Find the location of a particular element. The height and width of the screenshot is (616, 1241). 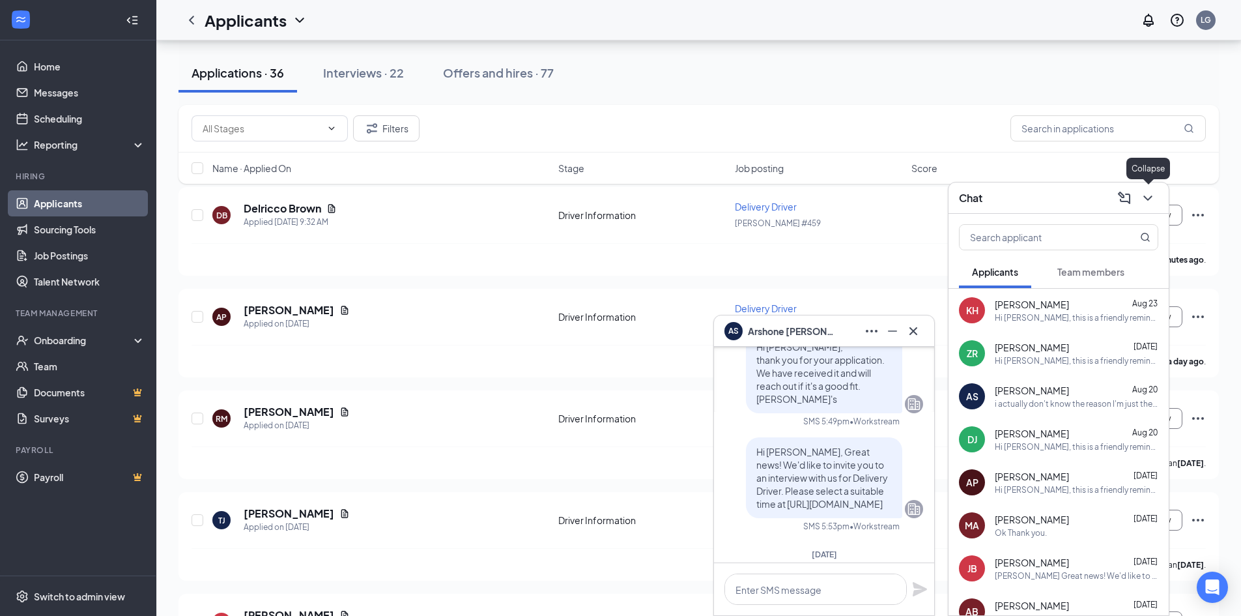

a: Team is located at coordinates (89, 366).